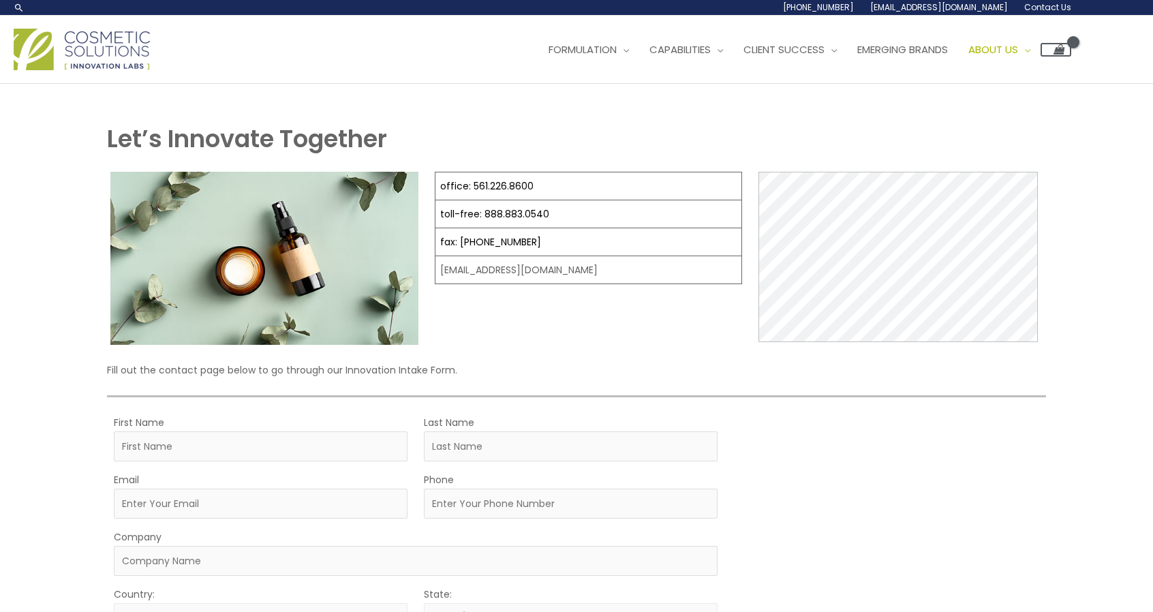  I want to click on a: Client Success, so click(790, 50).